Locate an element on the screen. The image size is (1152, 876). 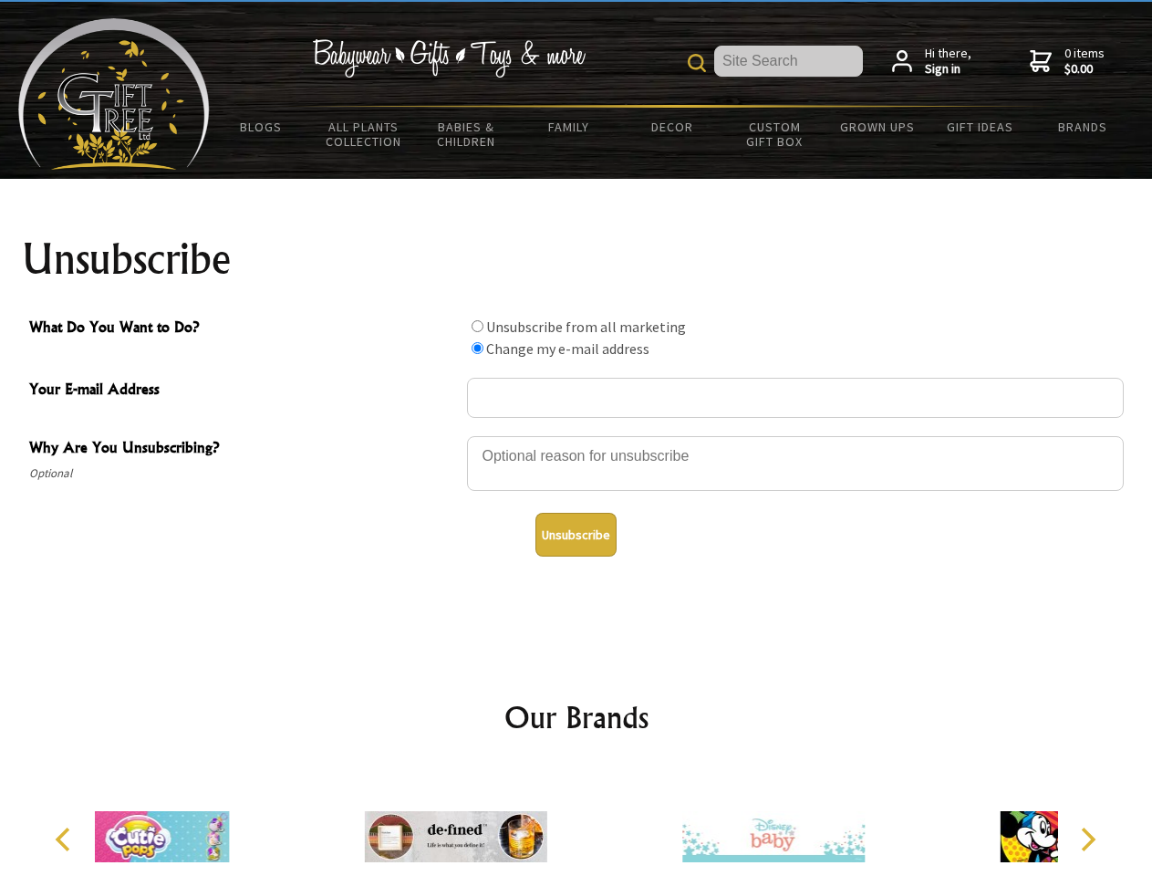
button: Next is located at coordinates (1087, 839).